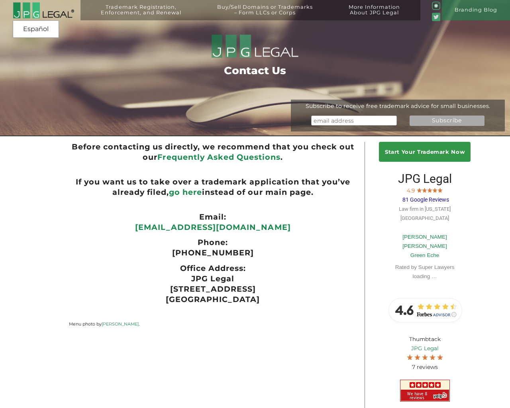  What do you see at coordinates (213, 217) in the screenshot?
I see `ul: Email:` at bounding box center [213, 217].